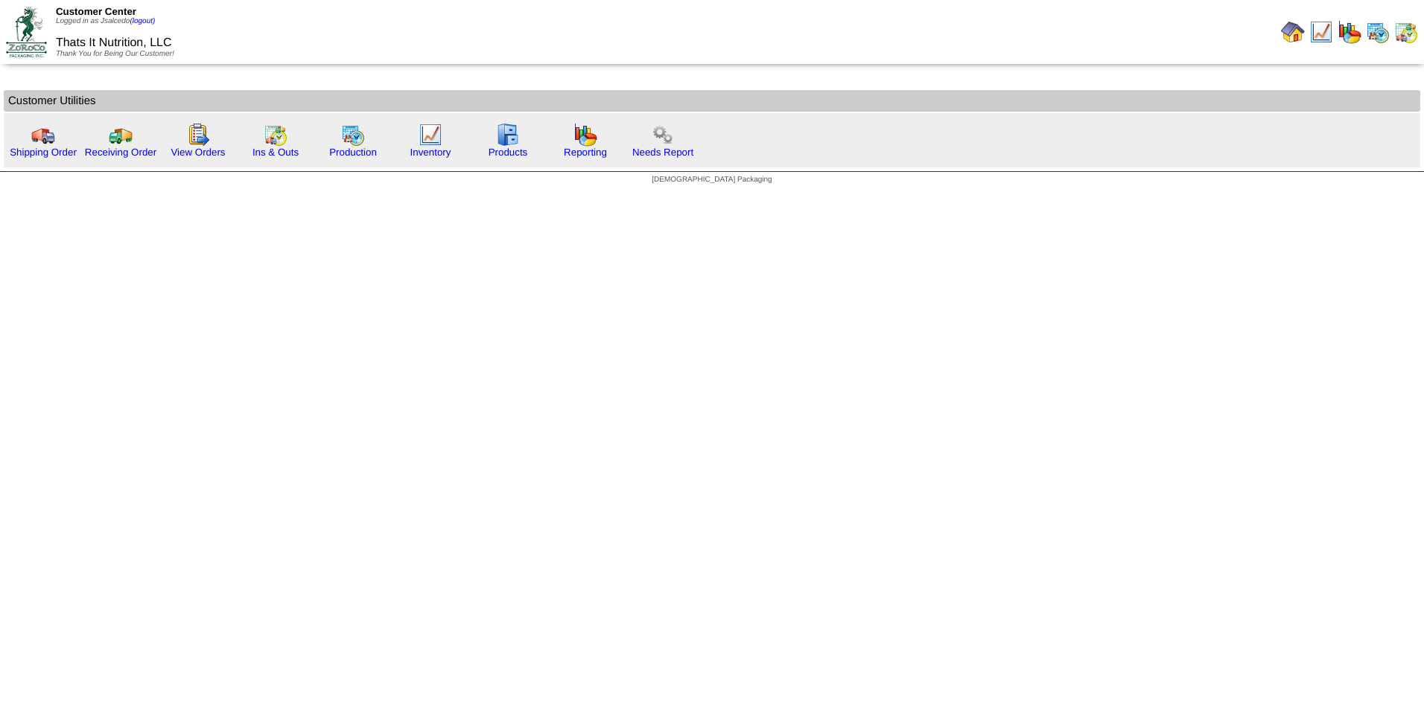 The height and width of the screenshot is (710, 1424). What do you see at coordinates (276, 152) in the screenshot?
I see `a: Ins & Outs` at bounding box center [276, 152].